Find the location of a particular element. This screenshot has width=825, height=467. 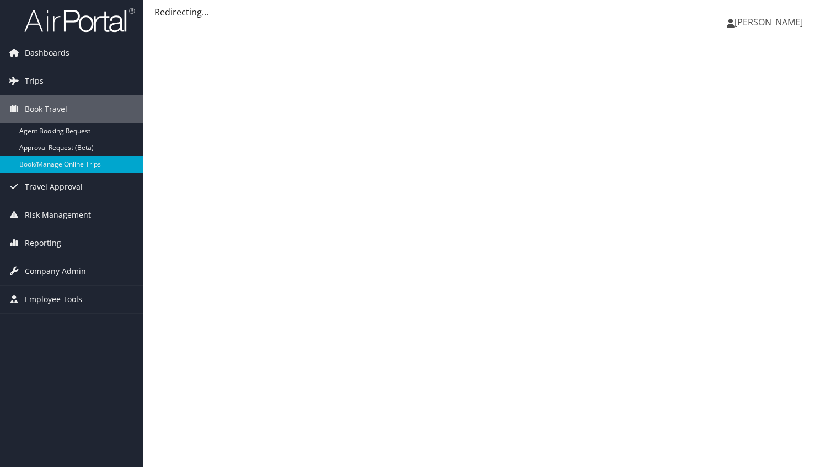

img: airportal-logo.png is located at coordinates (79, 20).